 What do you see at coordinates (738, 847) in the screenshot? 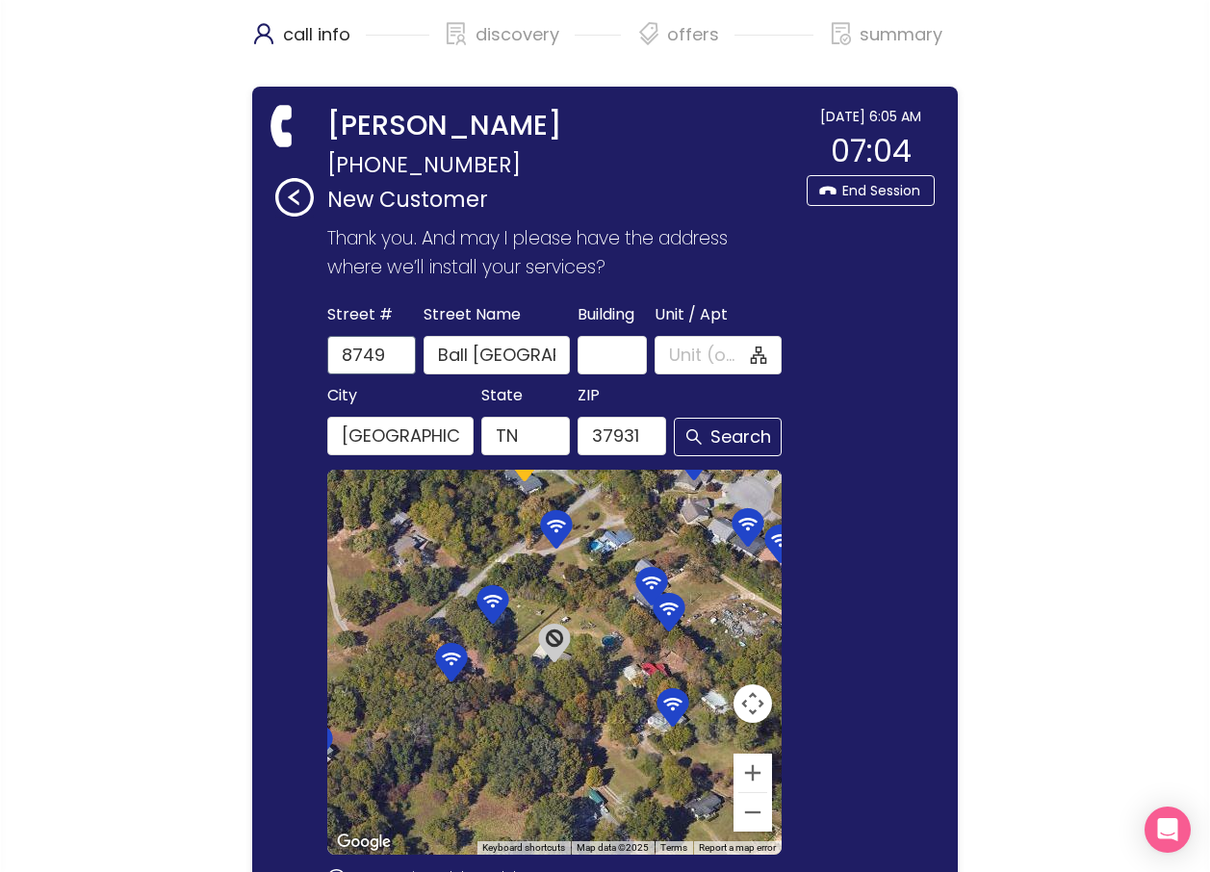
I see `a: Report a map error` at bounding box center [738, 847].